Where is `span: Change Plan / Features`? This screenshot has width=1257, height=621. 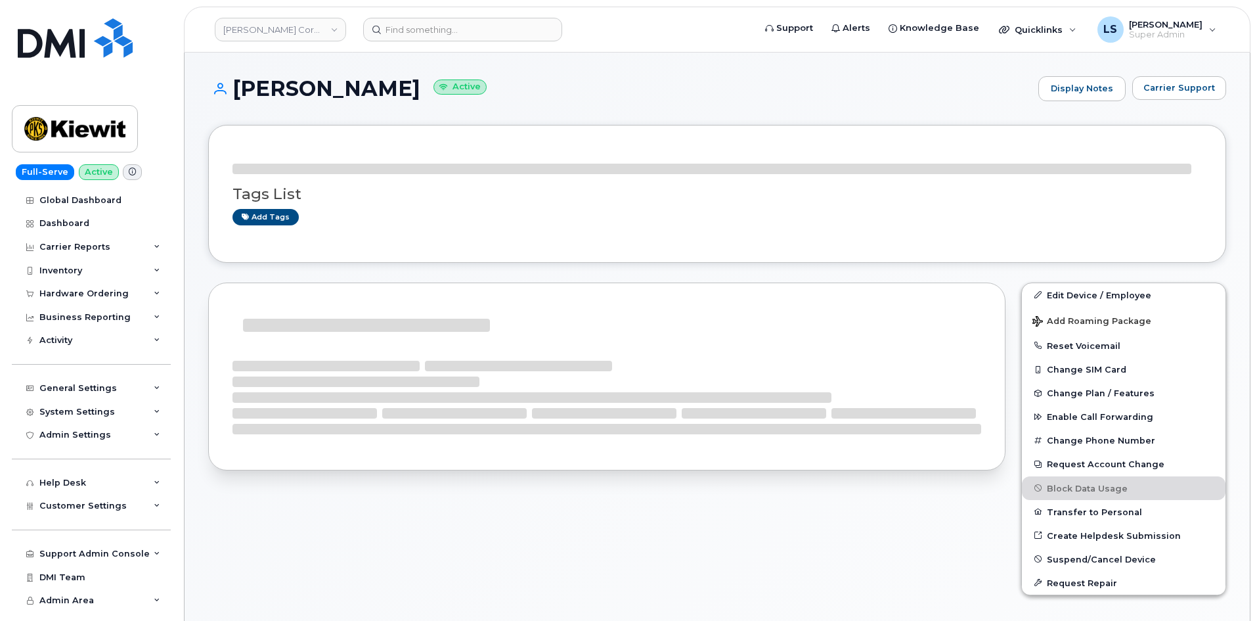 span: Change Plan / Features is located at coordinates (1101, 393).